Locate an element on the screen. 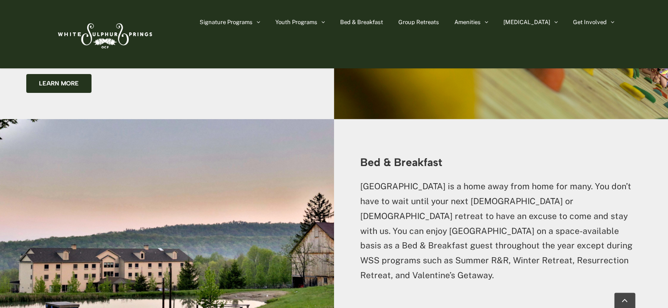  h3: Bed & Breakfast is located at coordinates (501, 162).